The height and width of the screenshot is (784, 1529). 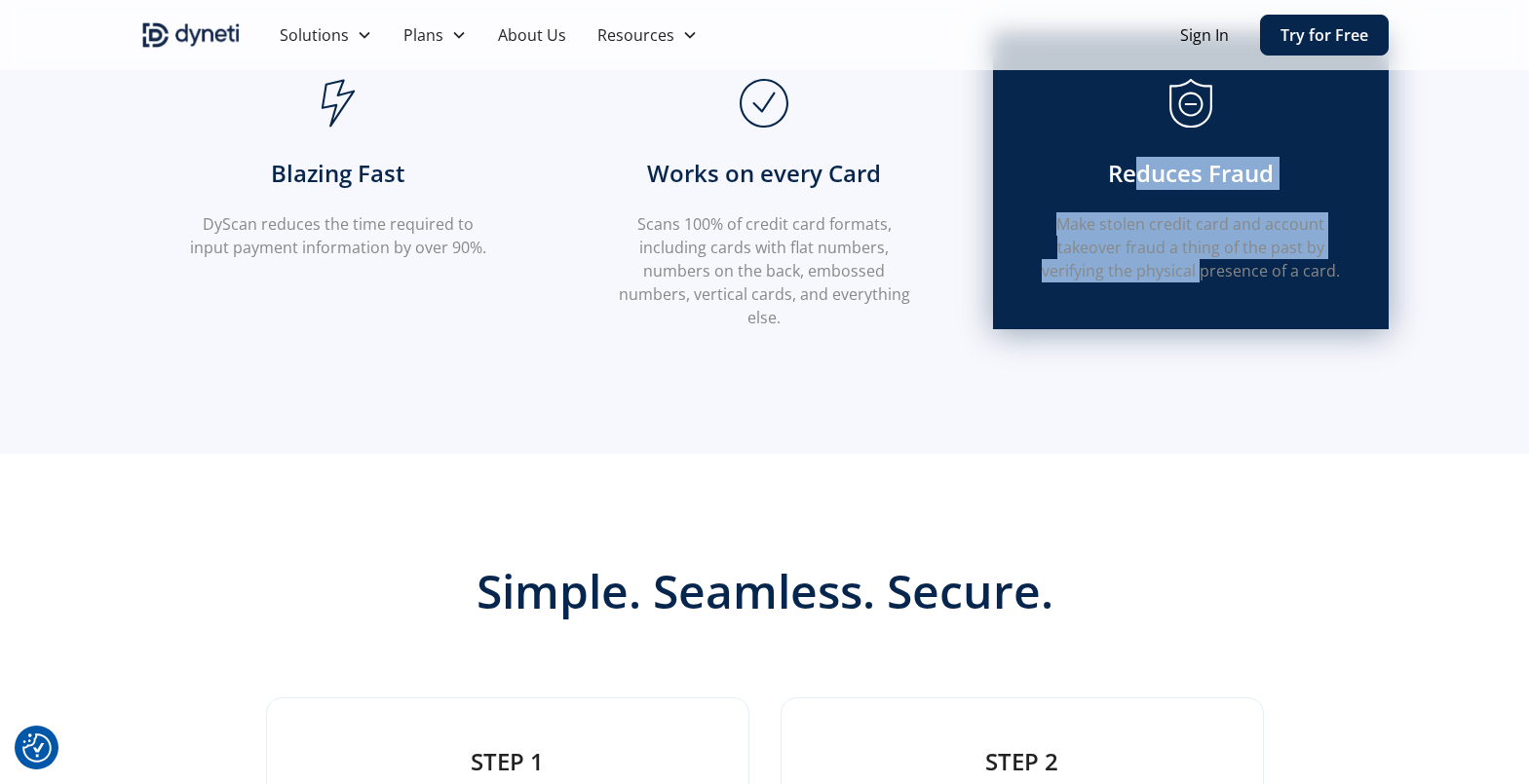 I want to click on h5: STEP 2, so click(x=1022, y=762).